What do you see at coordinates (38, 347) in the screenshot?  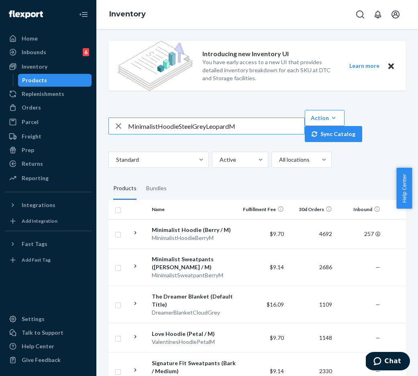 I see `div: Help Center` at bounding box center [38, 347].